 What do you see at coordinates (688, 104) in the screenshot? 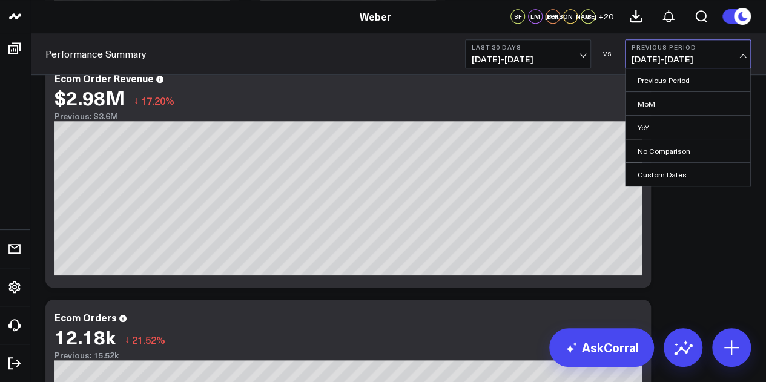
I see `a: MoM` at bounding box center [688, 104].